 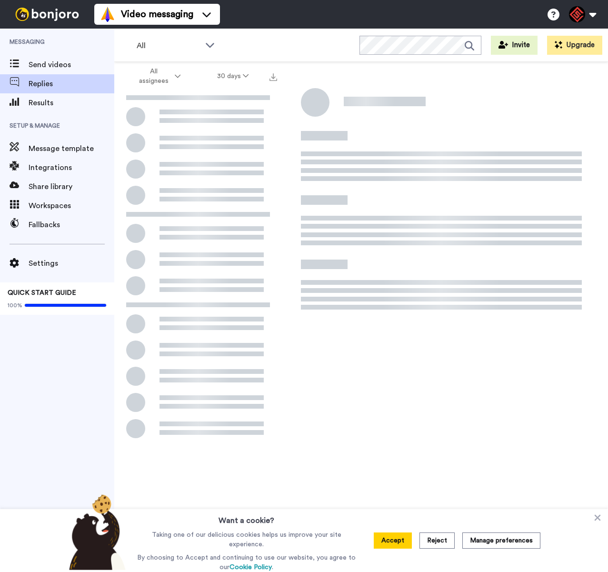 What do you see at coordinates (158, 76) in the screenshot?
I see `button: All assignees` at bounding box center [158, 76].